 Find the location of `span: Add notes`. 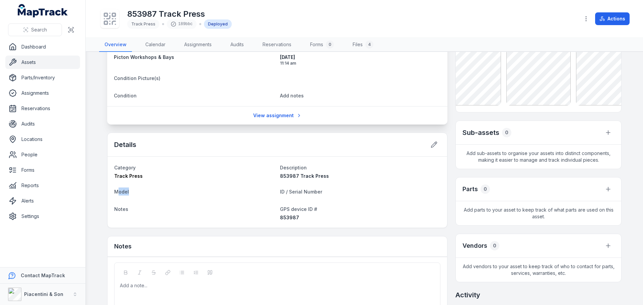

span: Add notes is located at coordinates (292, 95).